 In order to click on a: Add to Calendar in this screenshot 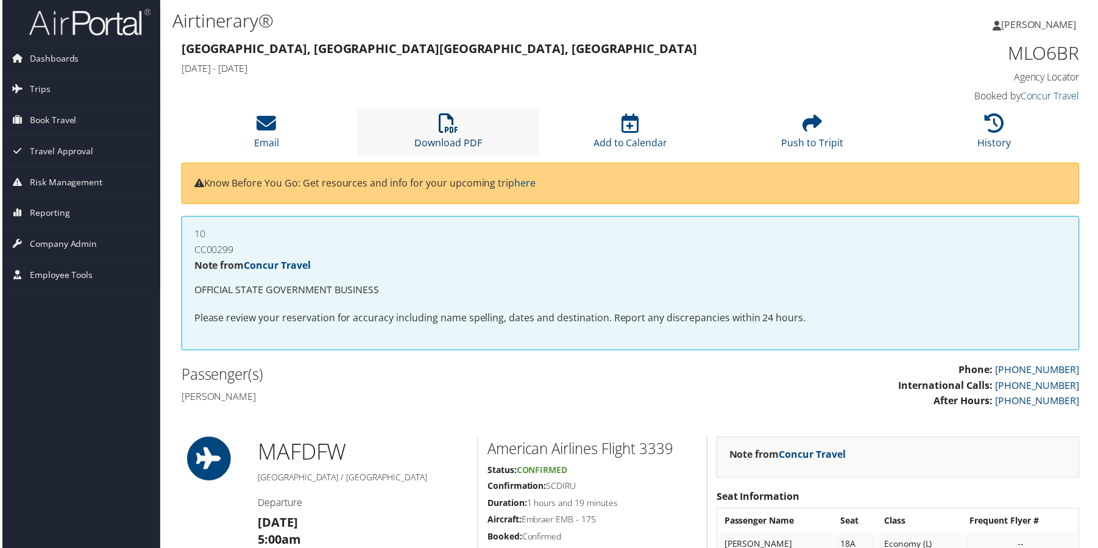, I will do `click(631, 135)`.